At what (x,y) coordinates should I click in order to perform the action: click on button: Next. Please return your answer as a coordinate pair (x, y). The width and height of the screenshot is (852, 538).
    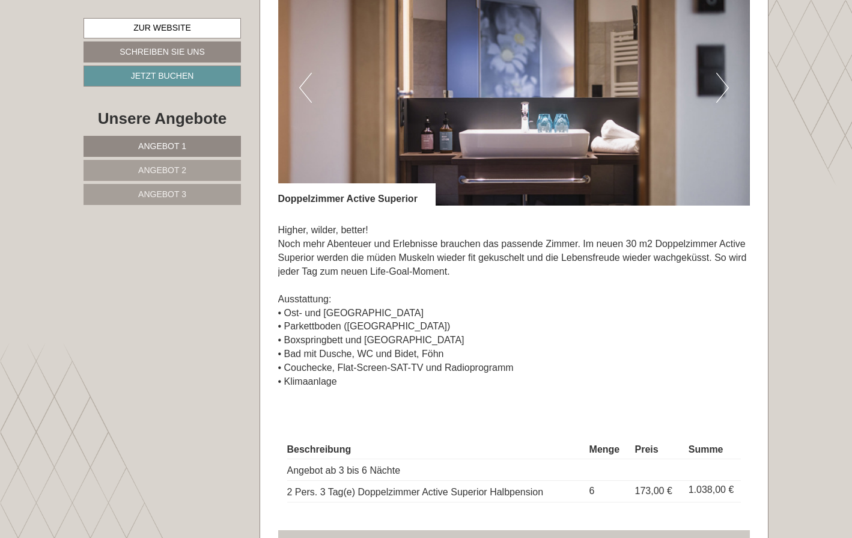
    Looking at the image, I should click on (722, 88).